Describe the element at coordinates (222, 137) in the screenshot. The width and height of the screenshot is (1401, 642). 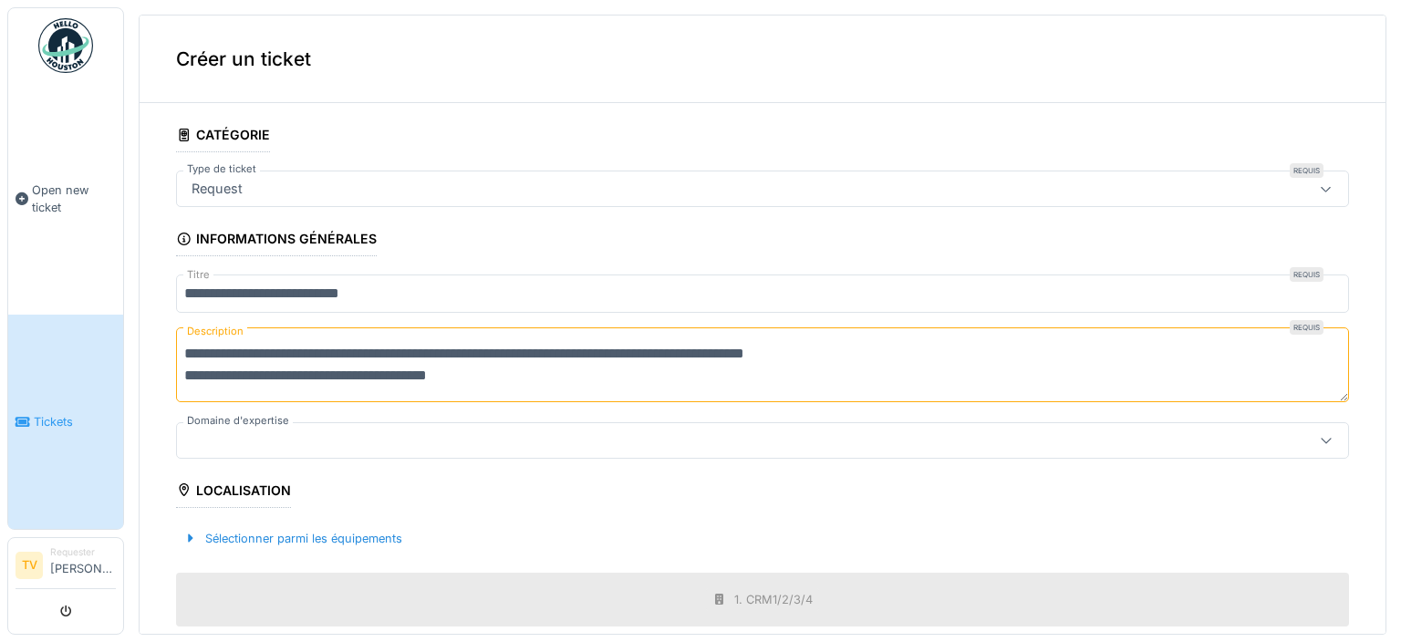
I see `div: Catégorie` at that location.